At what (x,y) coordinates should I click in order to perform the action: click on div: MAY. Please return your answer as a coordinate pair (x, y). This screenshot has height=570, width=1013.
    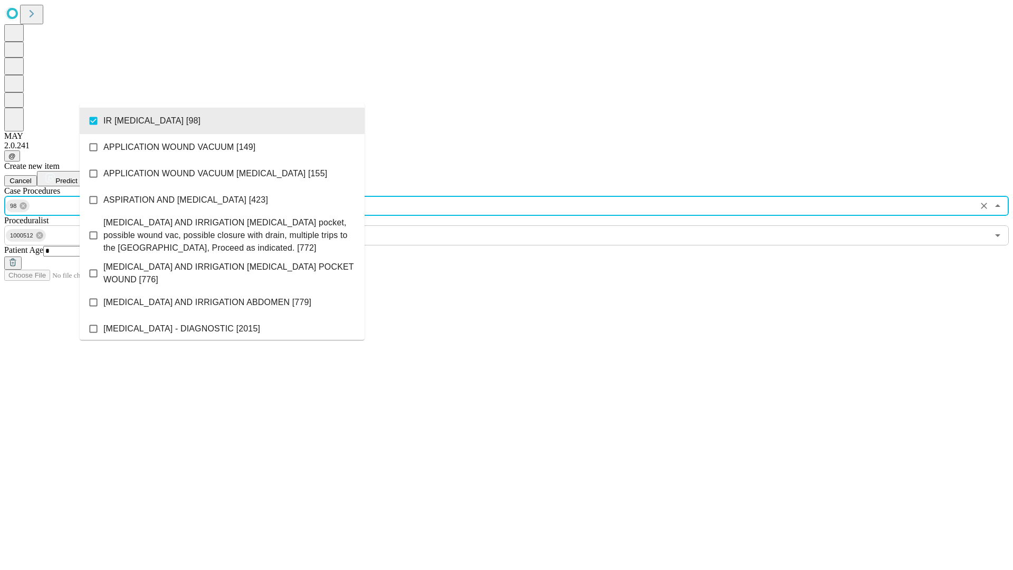
    Looking at the image, I should click on (506, 136).